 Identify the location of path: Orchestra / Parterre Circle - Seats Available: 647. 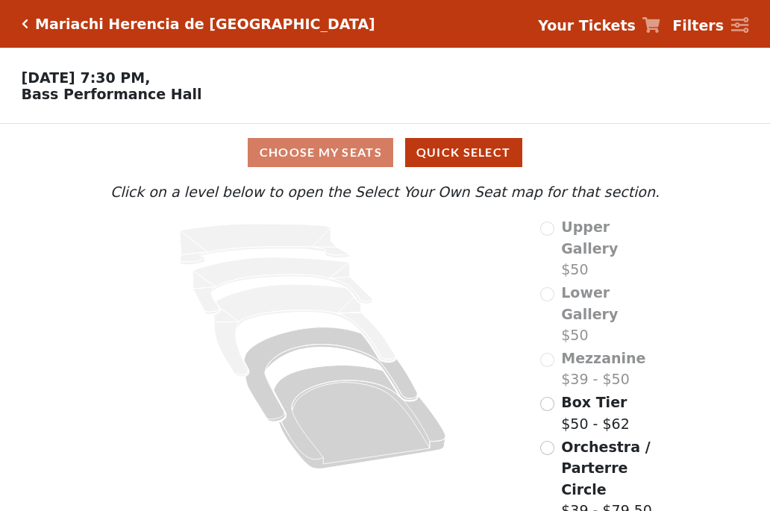
(360, 417).